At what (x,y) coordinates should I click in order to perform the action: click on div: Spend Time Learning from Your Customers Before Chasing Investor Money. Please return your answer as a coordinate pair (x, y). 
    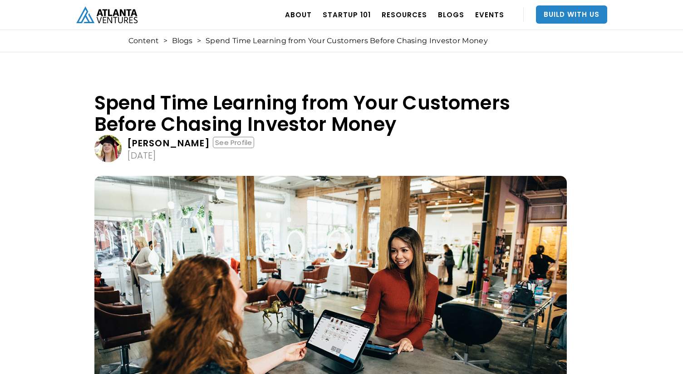
    Looking at the image, I should click on (347, 41).